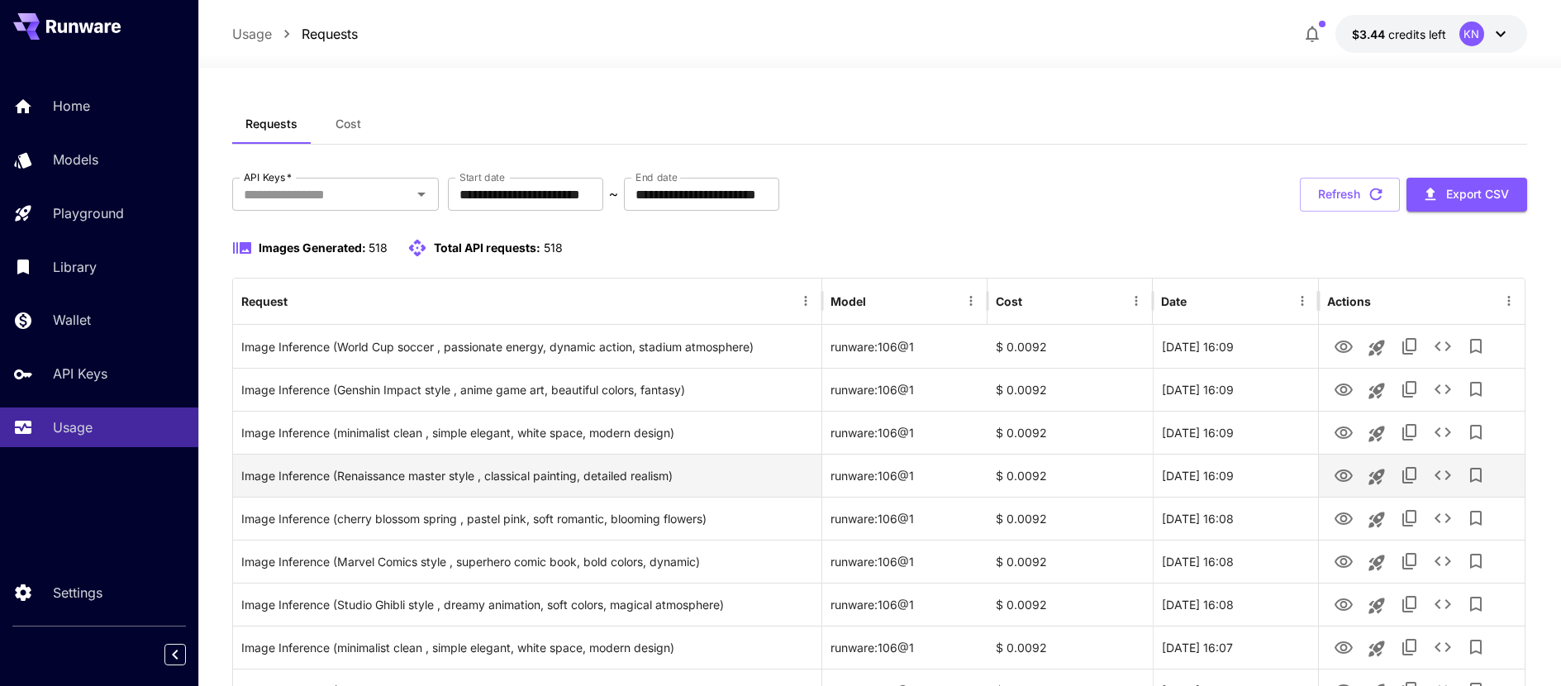  What do you see at coordinates (1399, 34) in the screenshot?
I see `div: $3.4398` at bounding box center [1399, 34].